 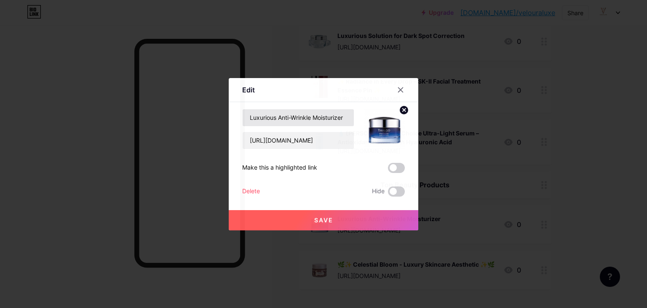 What do you see at coordinates (298, 118) in the screenshot?
I see `input: Title` at bounding box center [298, 118].